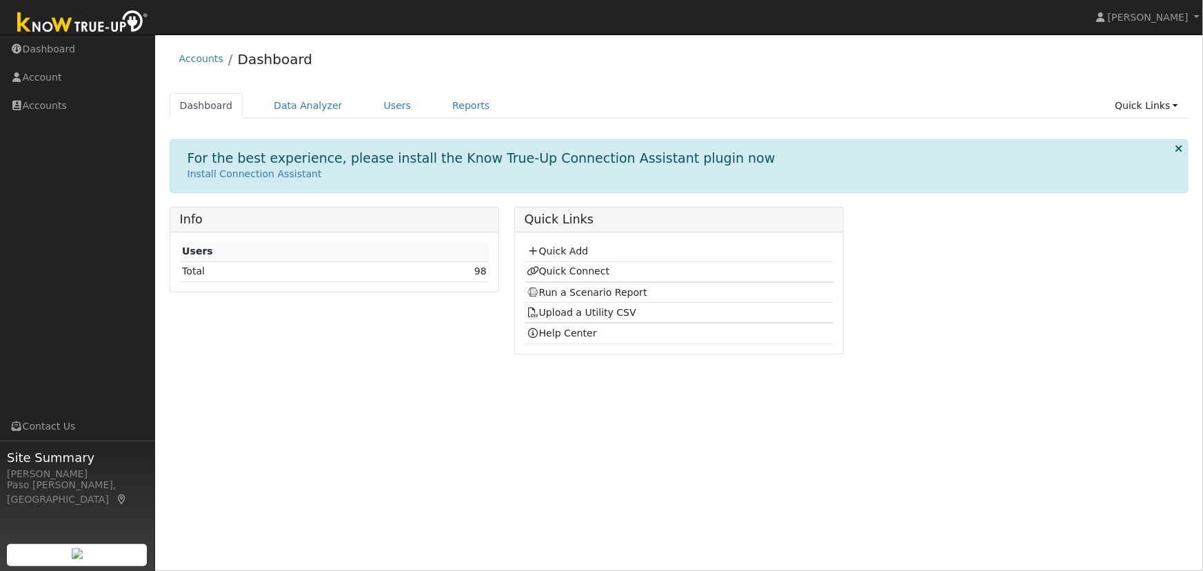 The width and height of the screenshot is (1203, 571). I want to click on a: Quick Connect, so click(568, 271).